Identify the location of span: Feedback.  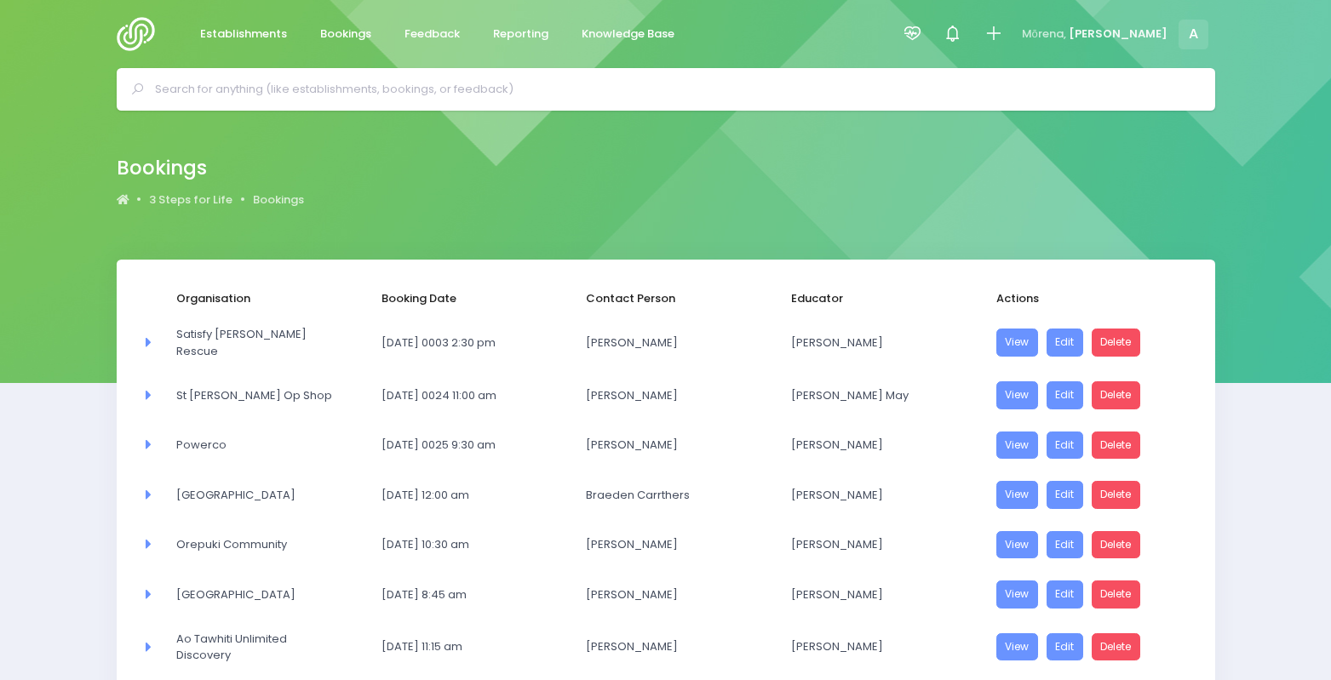
(432, 34).